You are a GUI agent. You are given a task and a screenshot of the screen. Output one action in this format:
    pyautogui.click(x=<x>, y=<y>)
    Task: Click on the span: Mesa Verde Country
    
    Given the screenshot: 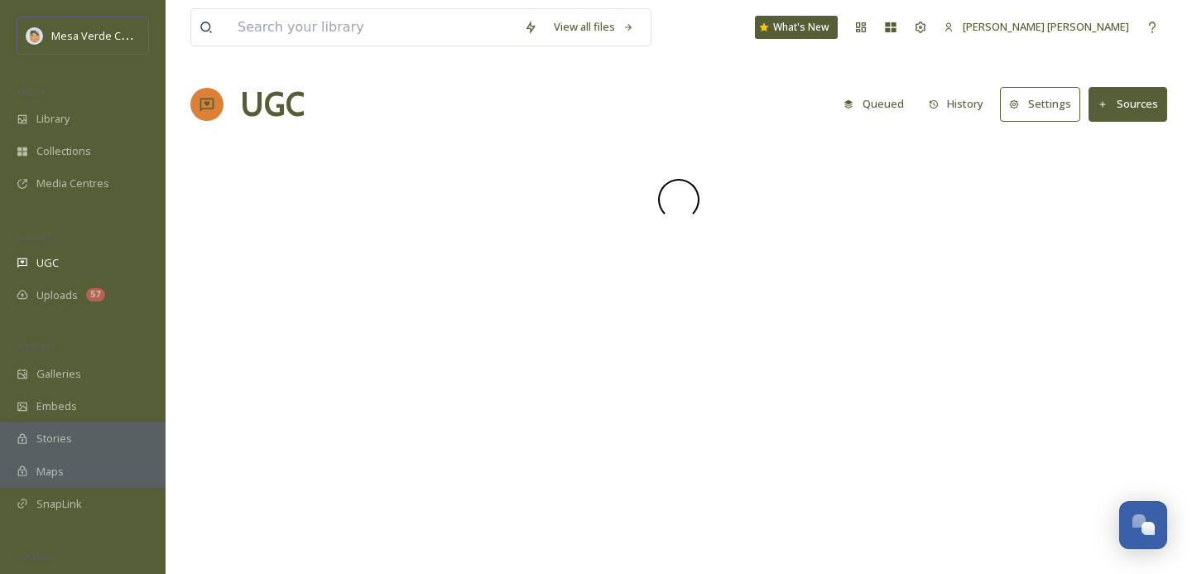 What is the action you would take?
    pyautogui.click(x=102, y=35)
    